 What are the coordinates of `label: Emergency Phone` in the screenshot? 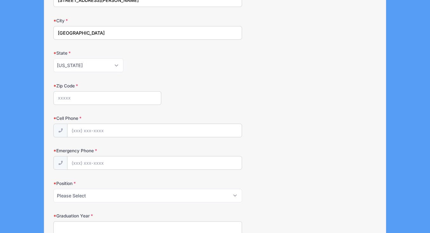 It's located at (107, 151).